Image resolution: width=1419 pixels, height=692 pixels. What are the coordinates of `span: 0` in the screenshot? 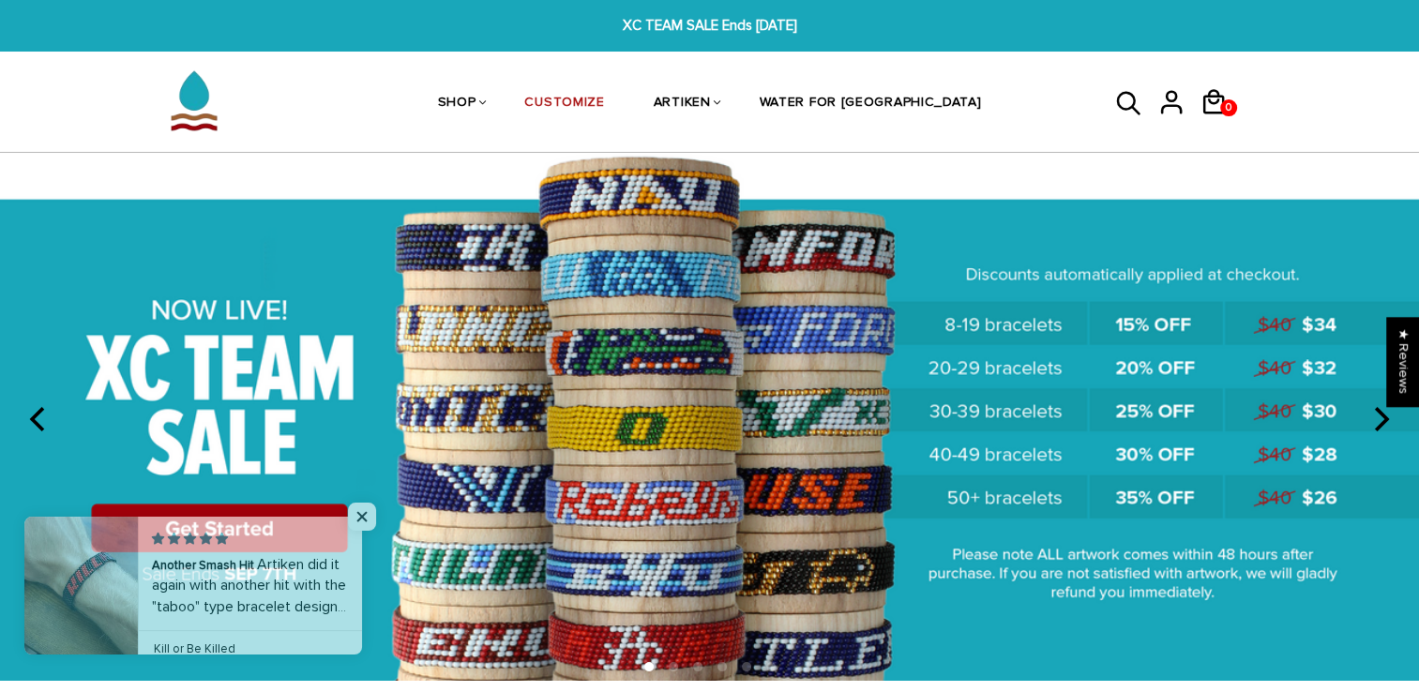 It's located at (1229, 108).